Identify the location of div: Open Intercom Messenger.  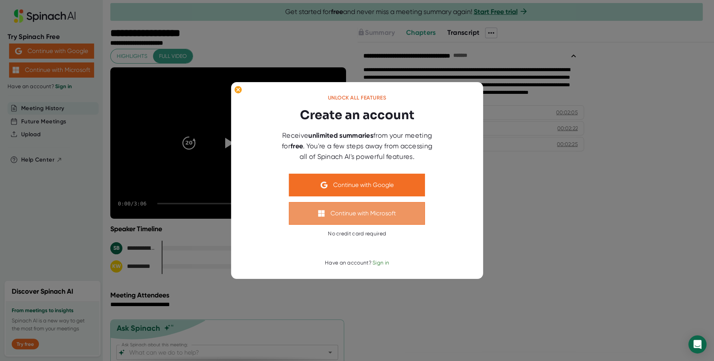
(698, 344).